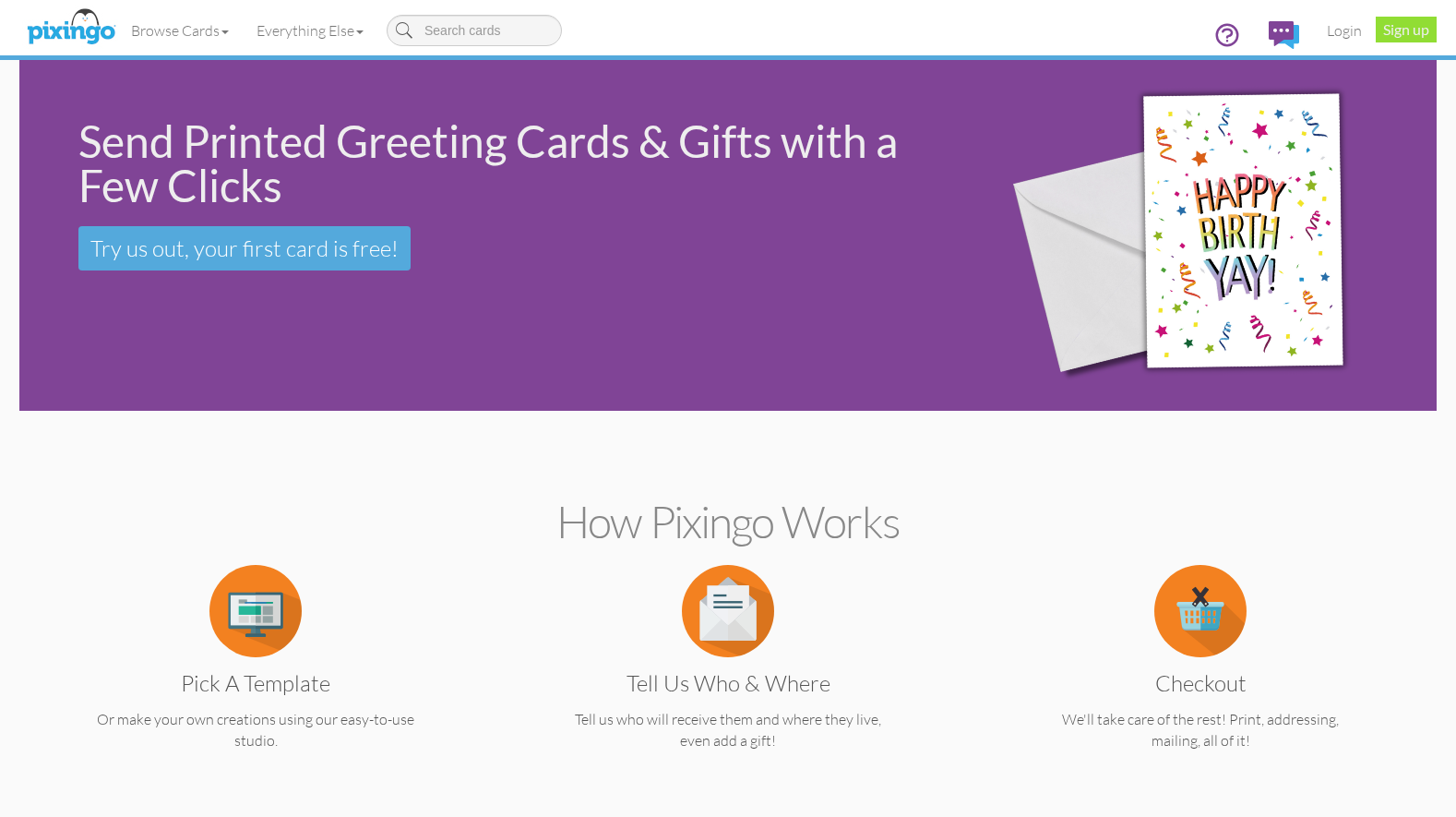 This screenshot has width=1456, height=817. What do you see at coordinates (728, 730) in the screenshot?
I see `p: Tell us who will receive them and where they live, even add a gift!` at bounding box center [728, 730].